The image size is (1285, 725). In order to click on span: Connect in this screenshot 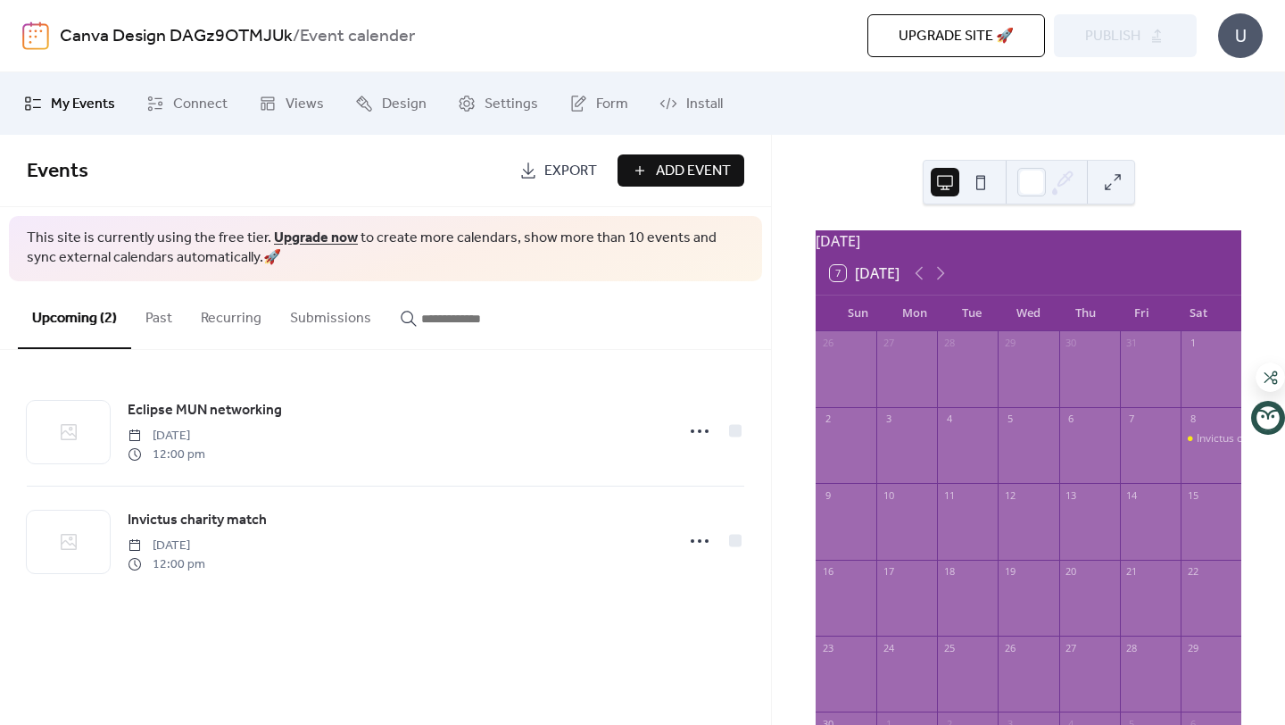, I will do `click(200, 104)`.